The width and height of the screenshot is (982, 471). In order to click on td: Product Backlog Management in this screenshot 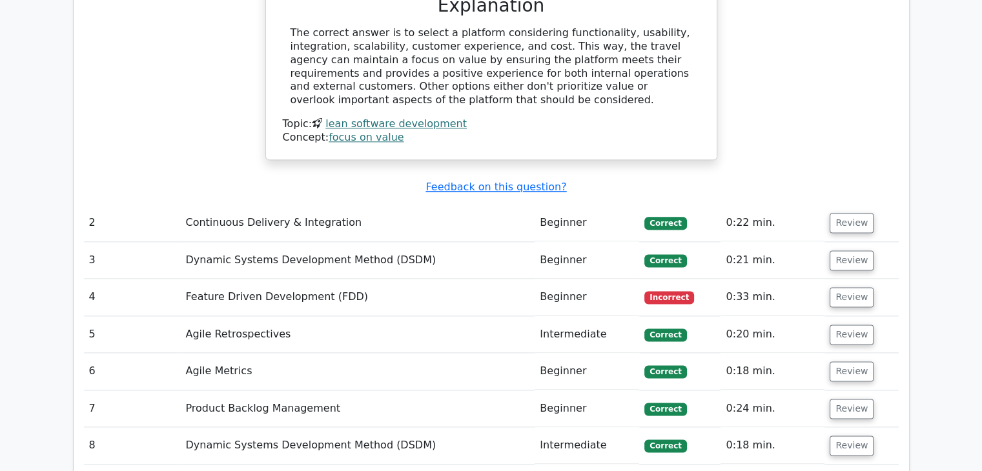, I will do `click(357, 409)`.